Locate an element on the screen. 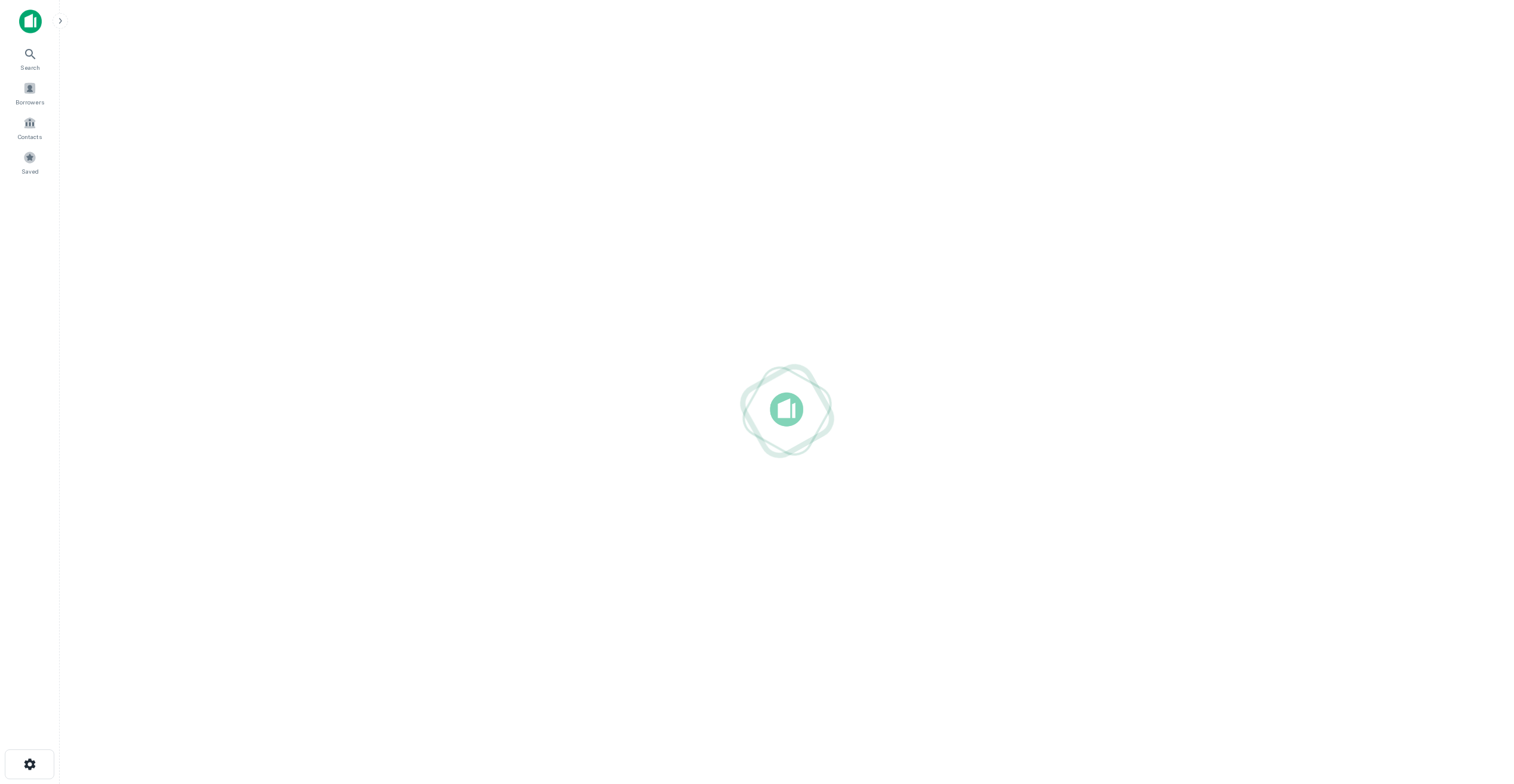 Image resolution: width=1514 pixels, height=784 pixels. span: Borrowers is located at coordinates (29, 102).